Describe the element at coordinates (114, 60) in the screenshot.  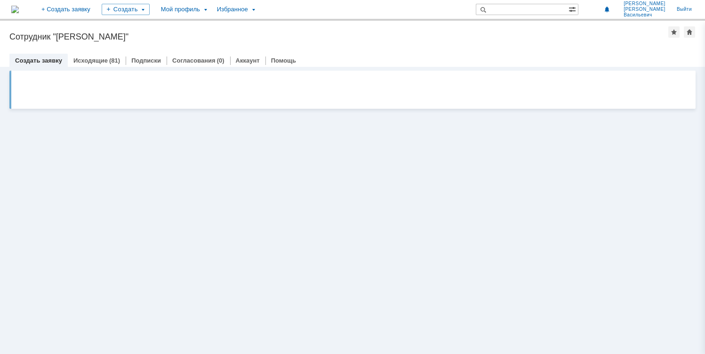
I see `div: (81)` at that location.